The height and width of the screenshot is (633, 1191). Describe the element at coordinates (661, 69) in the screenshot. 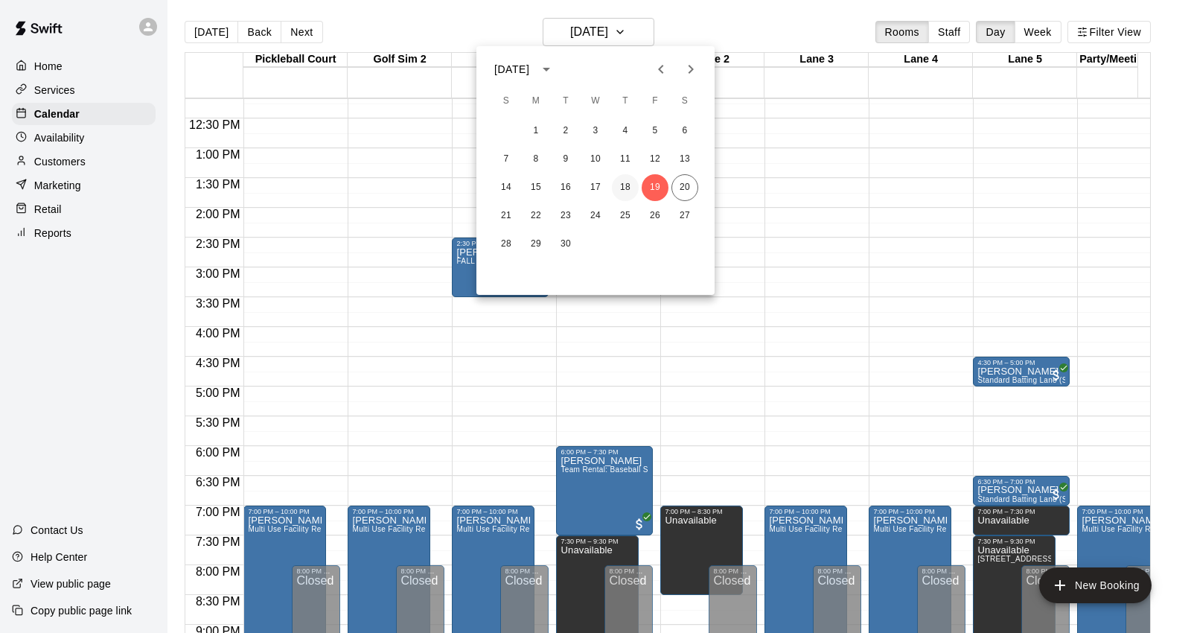

I see `button: Previous month` at that location.